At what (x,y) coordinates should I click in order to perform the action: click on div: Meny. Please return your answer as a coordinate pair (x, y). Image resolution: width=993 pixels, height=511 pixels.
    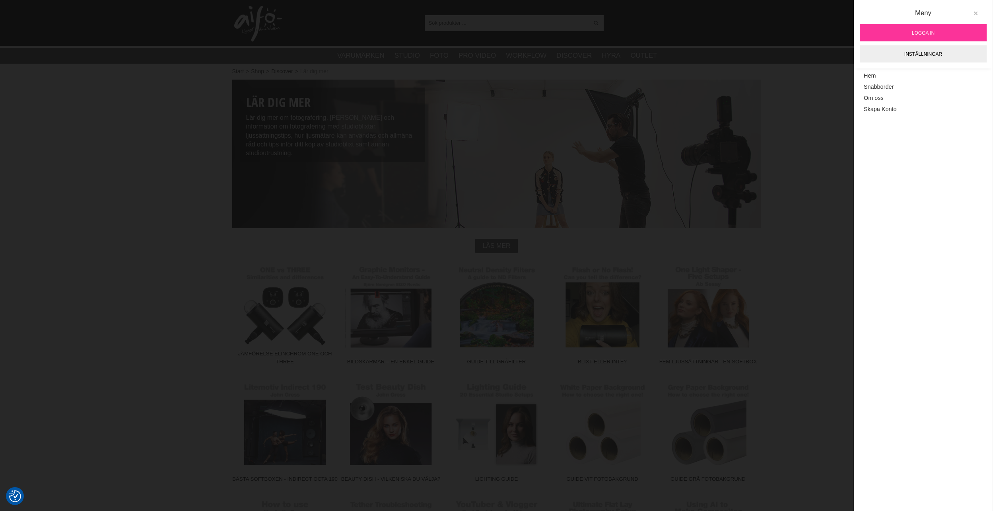
    Looking at the image, I should click on (923, 16).